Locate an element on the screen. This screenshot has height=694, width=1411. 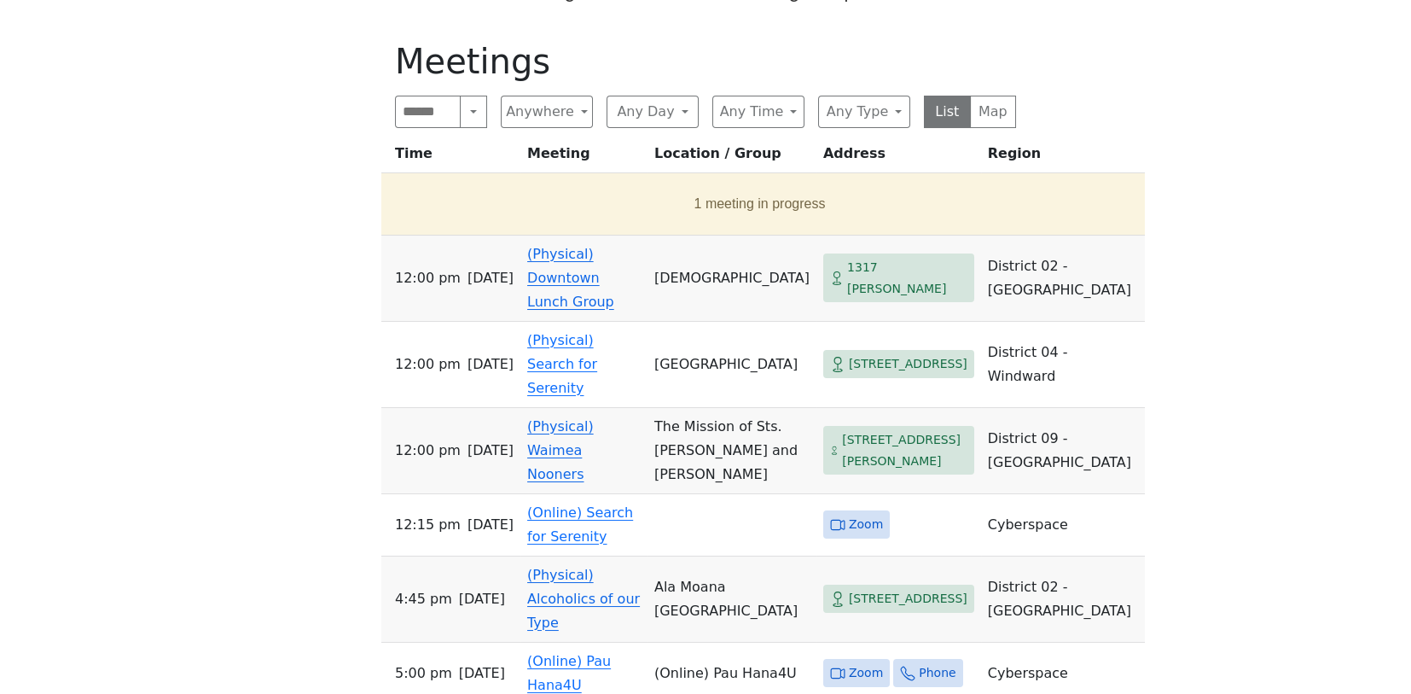
span: 12:15 PM is located at coordinates (427, 525).